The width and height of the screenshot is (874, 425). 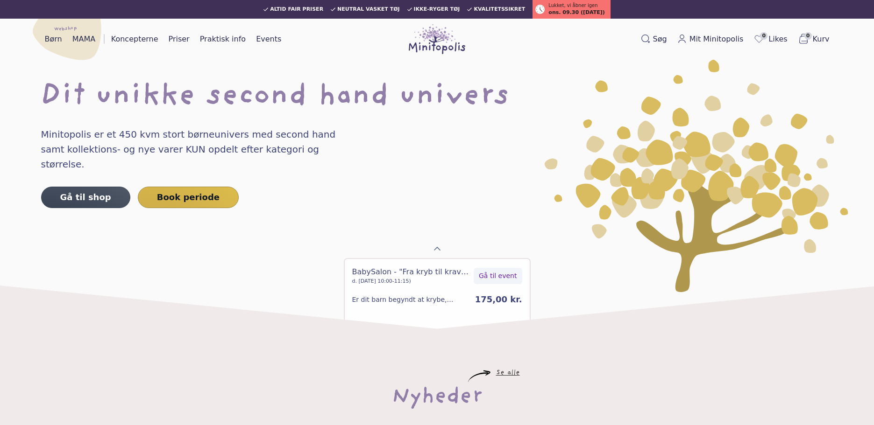 What do you see at coordinates (179, 39) in the screenshot?
I see `a: Priser` at bounding box center [179, 39].